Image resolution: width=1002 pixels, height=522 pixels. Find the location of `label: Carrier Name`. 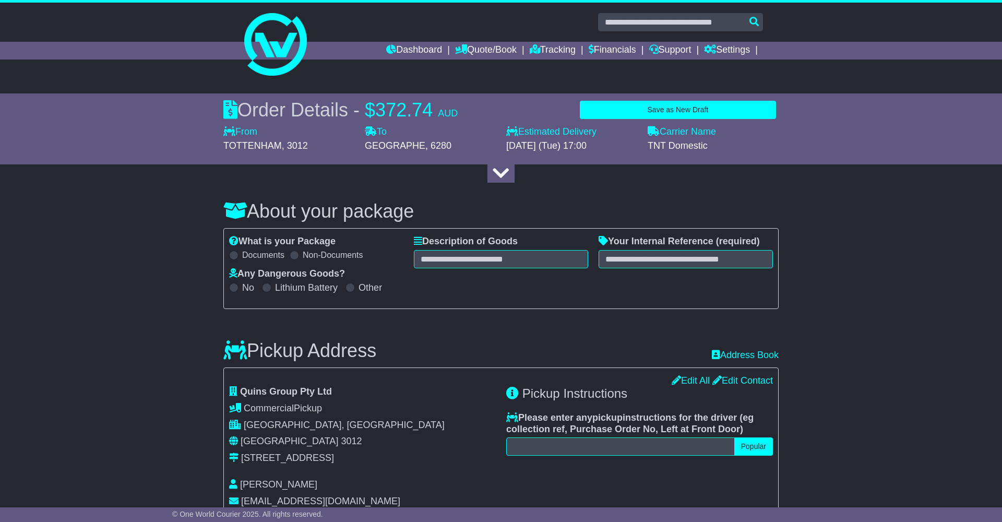

label: Carrier Name is located at coordinates (681, 132).